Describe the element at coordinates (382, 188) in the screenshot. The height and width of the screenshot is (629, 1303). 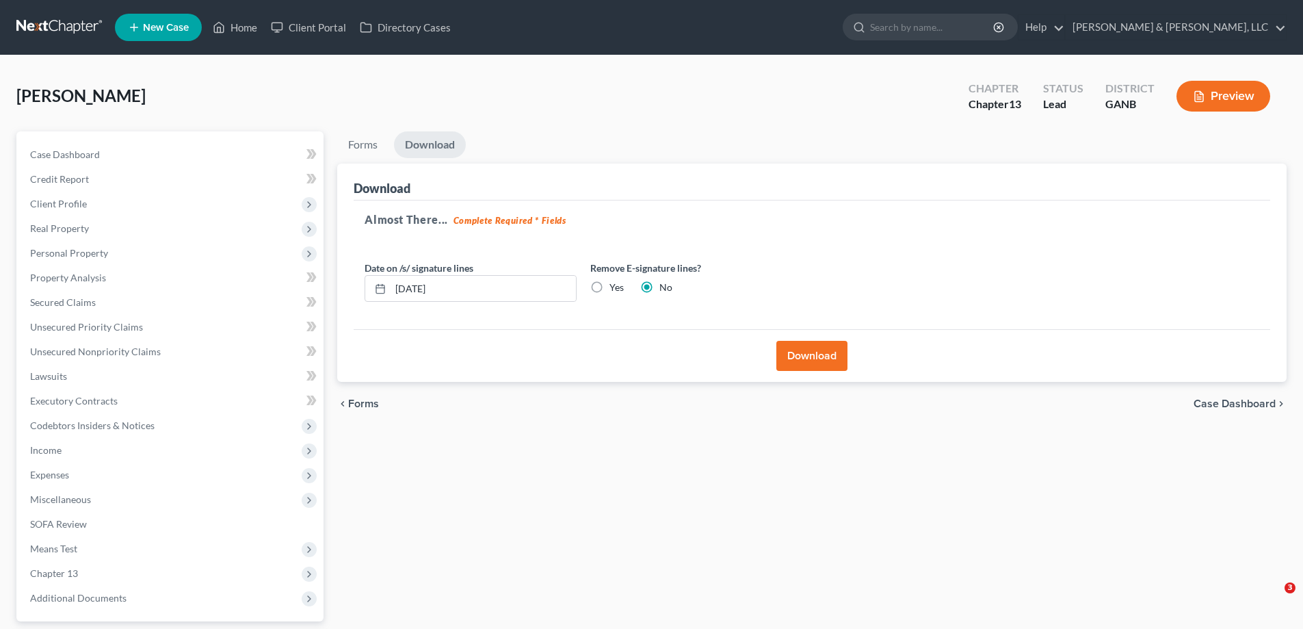
I see `div: Download` at that location.